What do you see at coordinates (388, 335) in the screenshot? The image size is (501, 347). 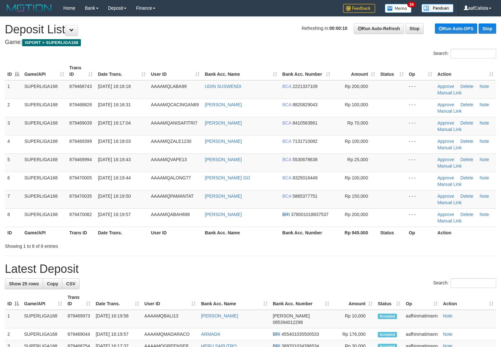 I see `span: Accepted` at bounding box center [388, 335].